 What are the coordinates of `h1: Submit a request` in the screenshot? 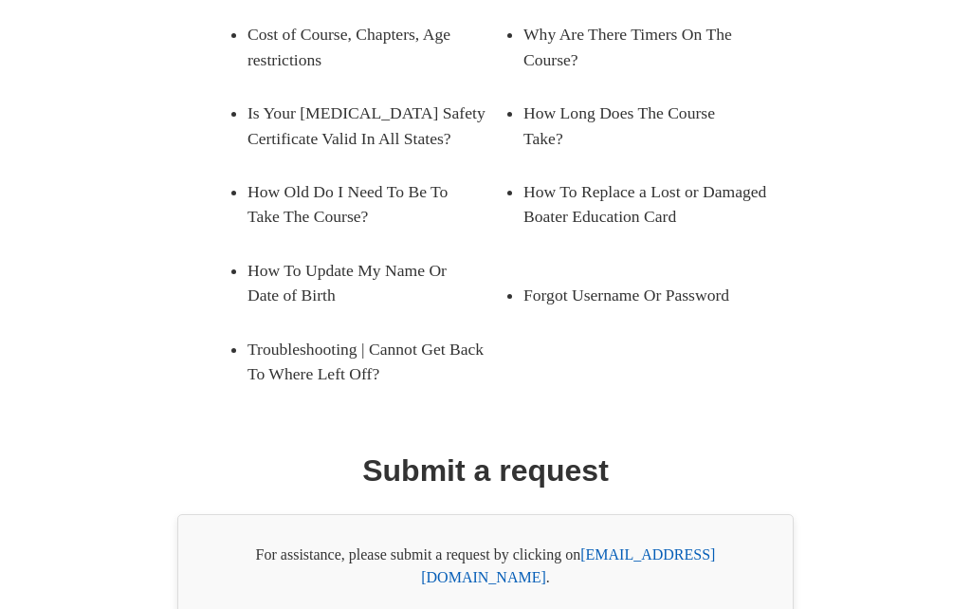 It's located at (486, 470).